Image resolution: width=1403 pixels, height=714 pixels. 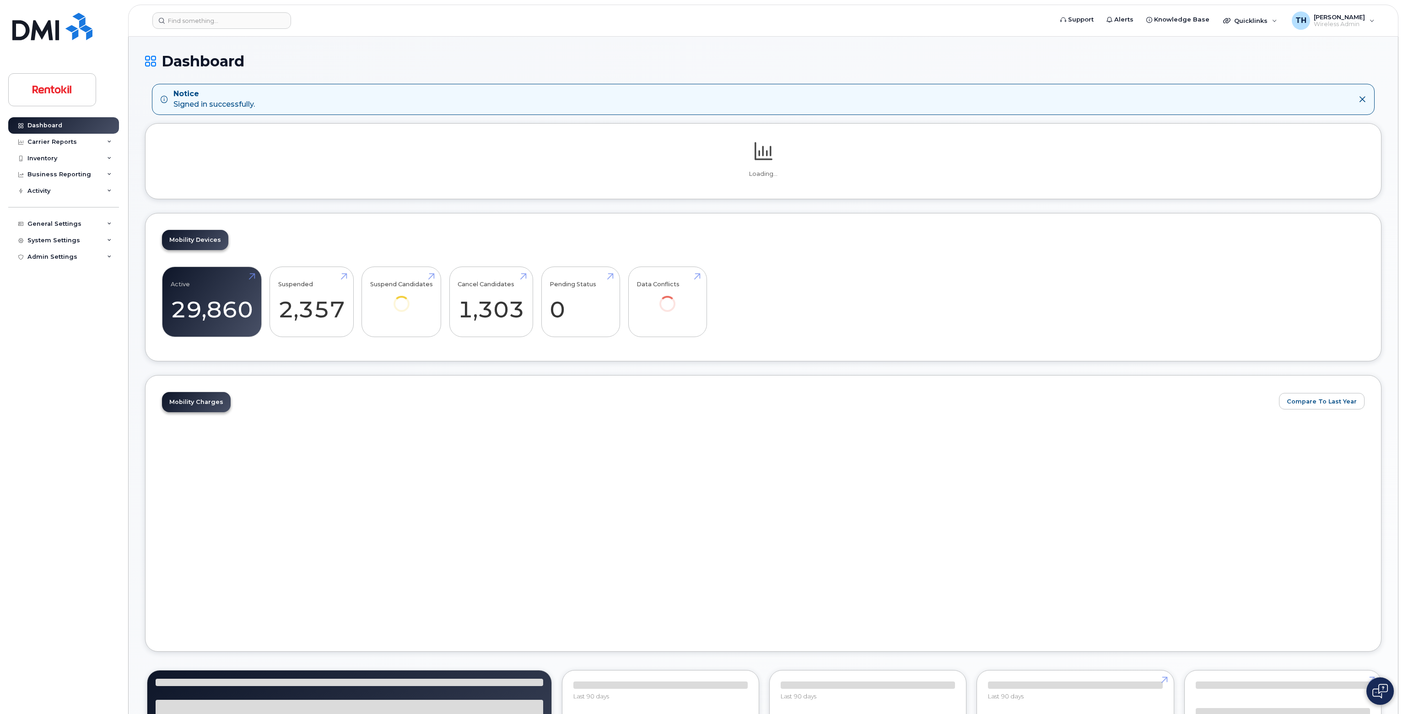 What do you see at coordinates (196, 402) in the screenshot?
I see `a: Mobility Charges` at bounding box center [196, 402].